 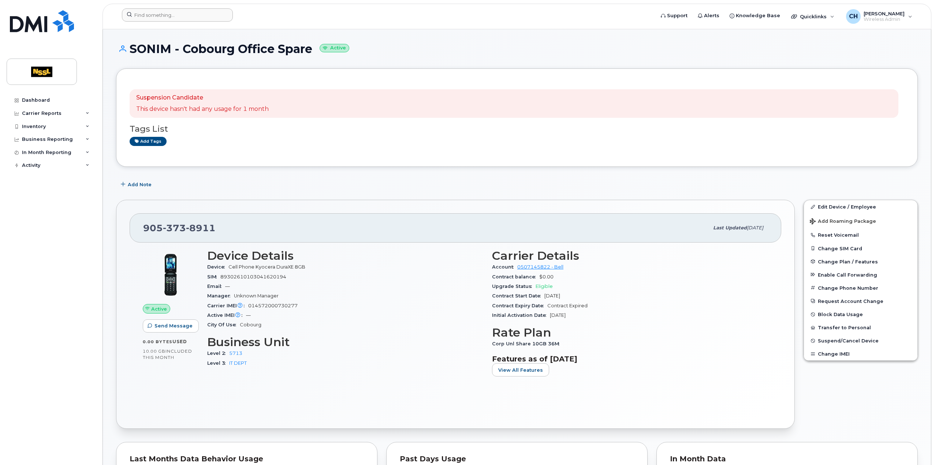 I want to click on p: Suspension Candidate, so click(x=202, y=98).